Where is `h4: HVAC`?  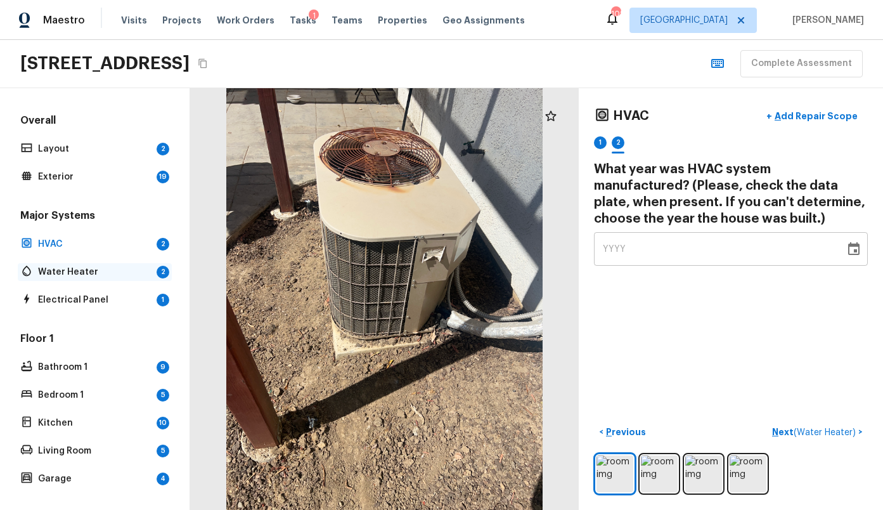
h4: HVAC is located at coordinates (631, 116).